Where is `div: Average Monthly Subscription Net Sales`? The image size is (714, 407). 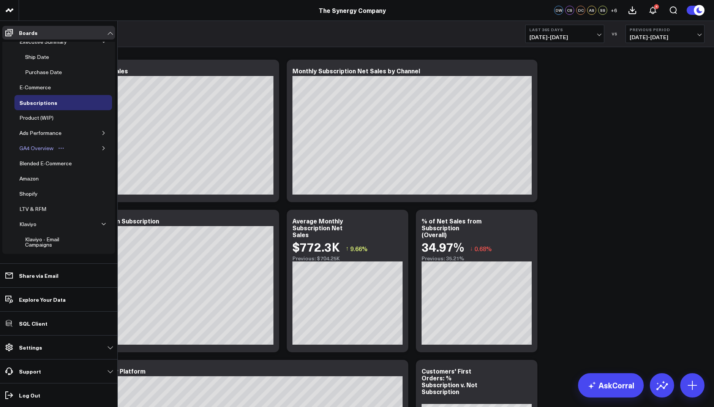 div: Average Monthly Subscription Net Sales is located at coordinates (317, 227).